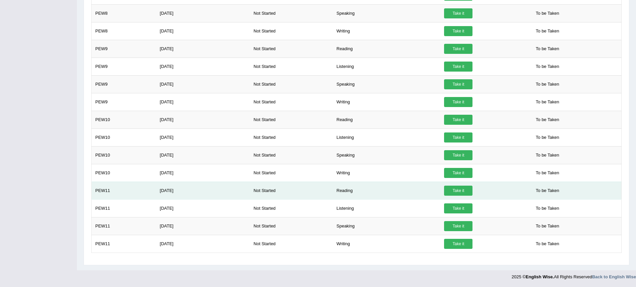  What do you see at coordinates (540, 277) in the screenshot?
I see `strong: English Wise.` at bounding box center [540, 277].